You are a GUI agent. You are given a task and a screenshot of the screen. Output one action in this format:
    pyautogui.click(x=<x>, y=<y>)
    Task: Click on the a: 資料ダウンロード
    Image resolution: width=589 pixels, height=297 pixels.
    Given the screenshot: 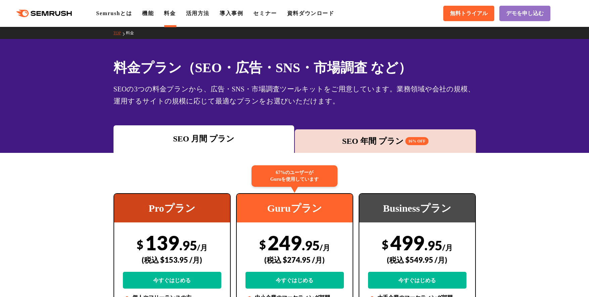 What is the action you would take?
    pyautogui.click(x=311, y=13)
    